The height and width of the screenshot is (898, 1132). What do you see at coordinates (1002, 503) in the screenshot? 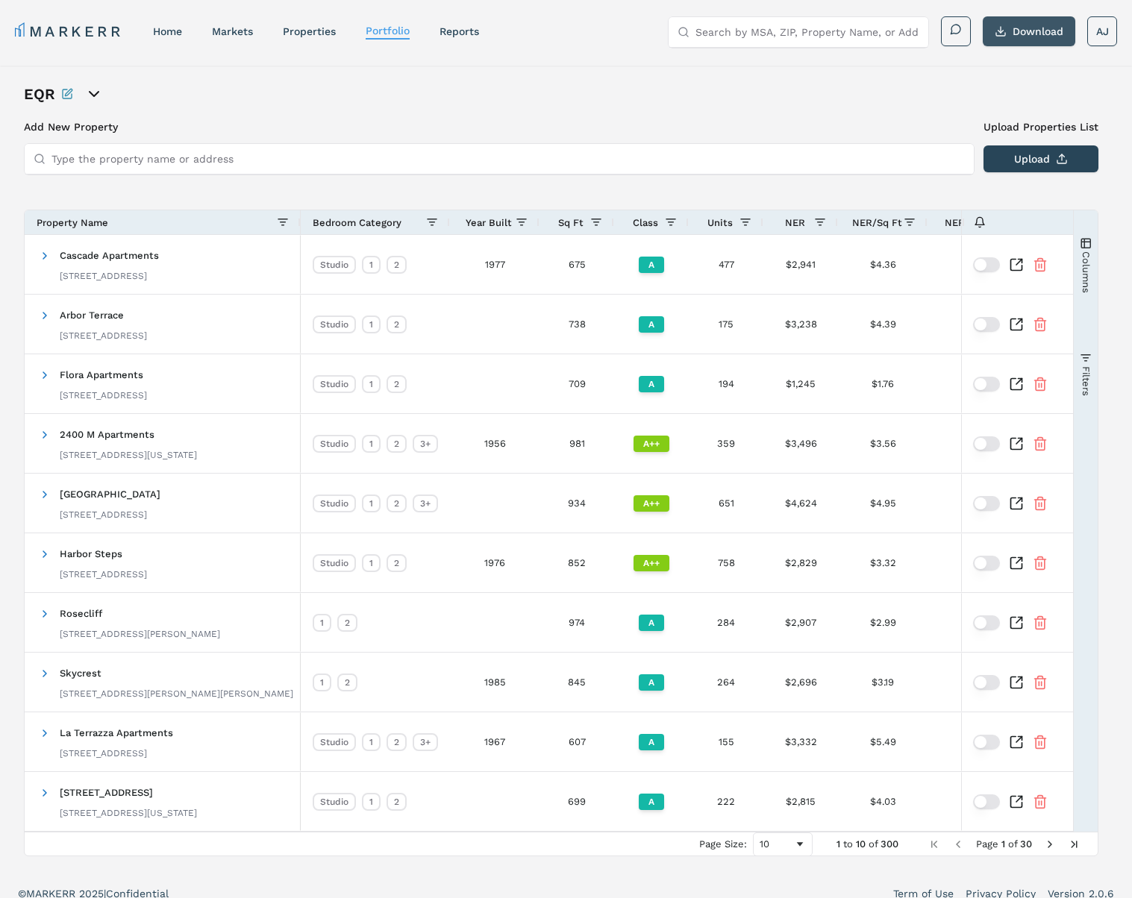
I see `div: -0.31%` at bounding box center [1002, 503].